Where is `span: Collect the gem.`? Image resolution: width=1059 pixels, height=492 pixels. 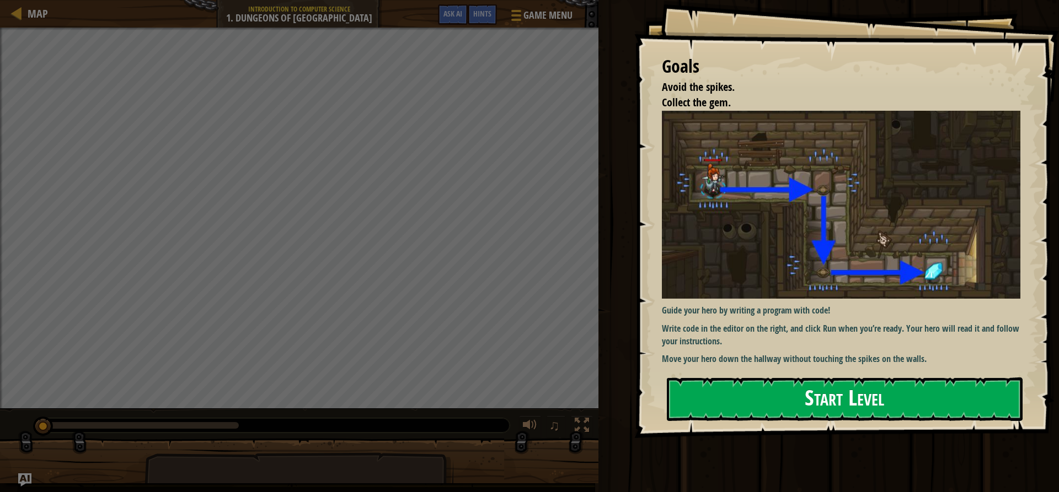 span: Collect the gem. is located at coordinates (696, 102).